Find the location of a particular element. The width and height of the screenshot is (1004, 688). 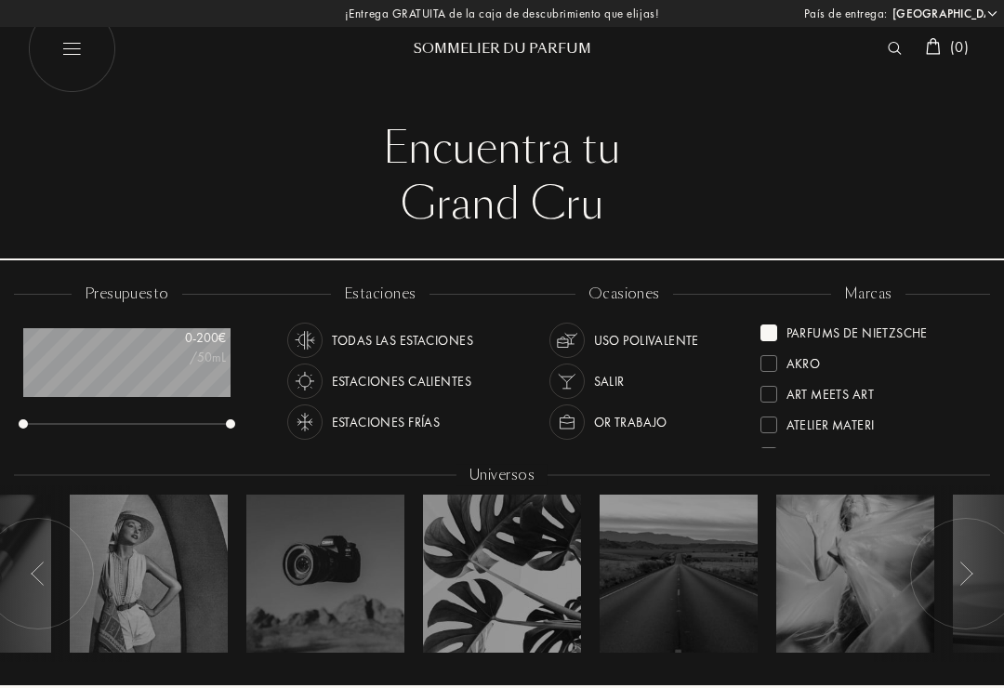

div: or trabajo is located at coordinates (630, 422).